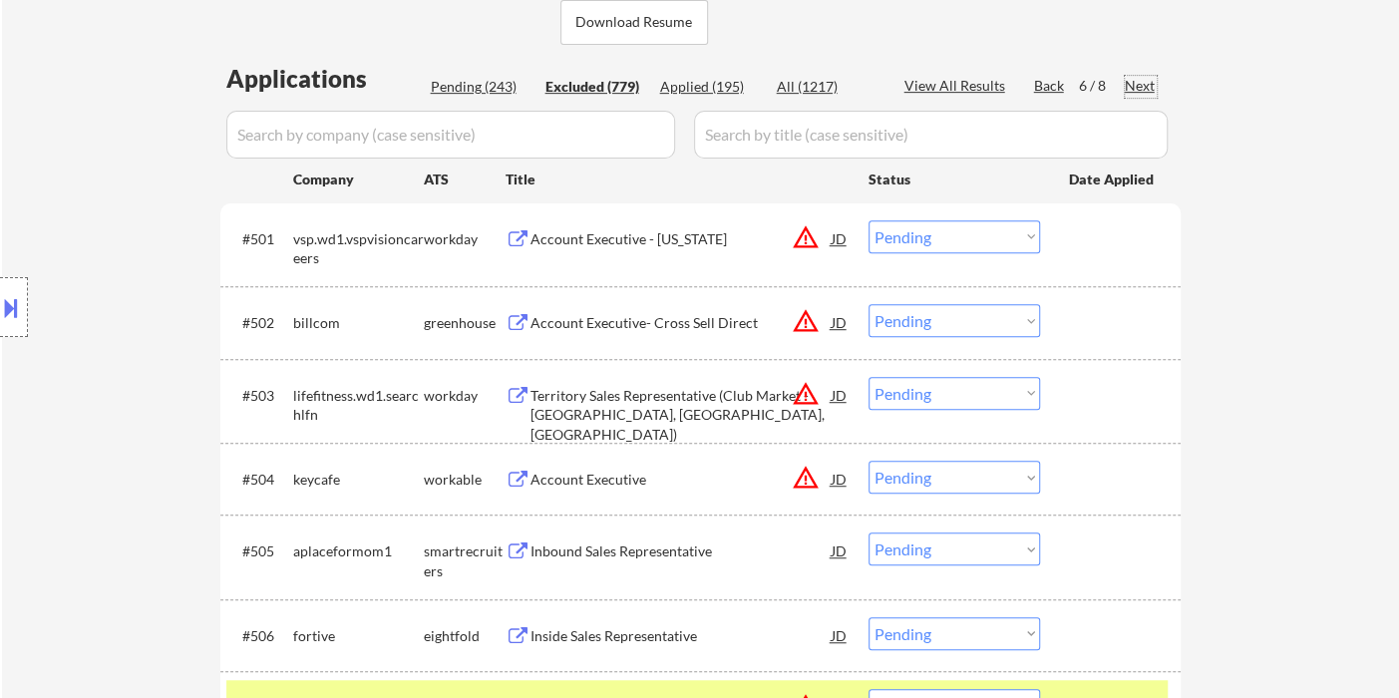  I want to click on div: Pending (243), so click(481, 87).